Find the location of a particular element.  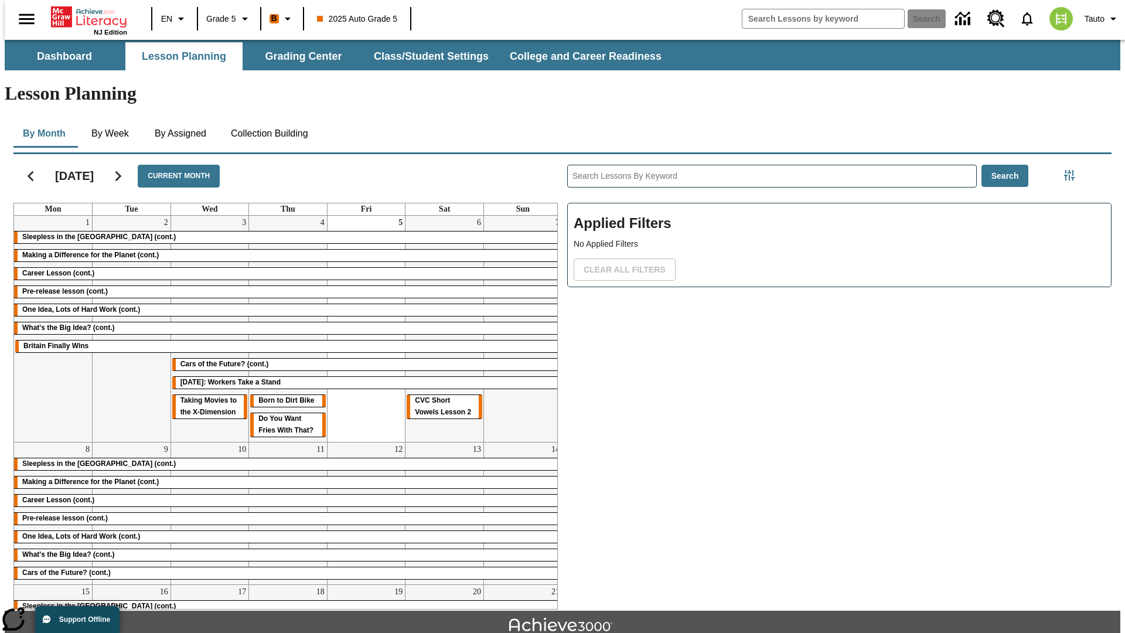

a: September 18, 2025 is located at coordinates (321, 592).